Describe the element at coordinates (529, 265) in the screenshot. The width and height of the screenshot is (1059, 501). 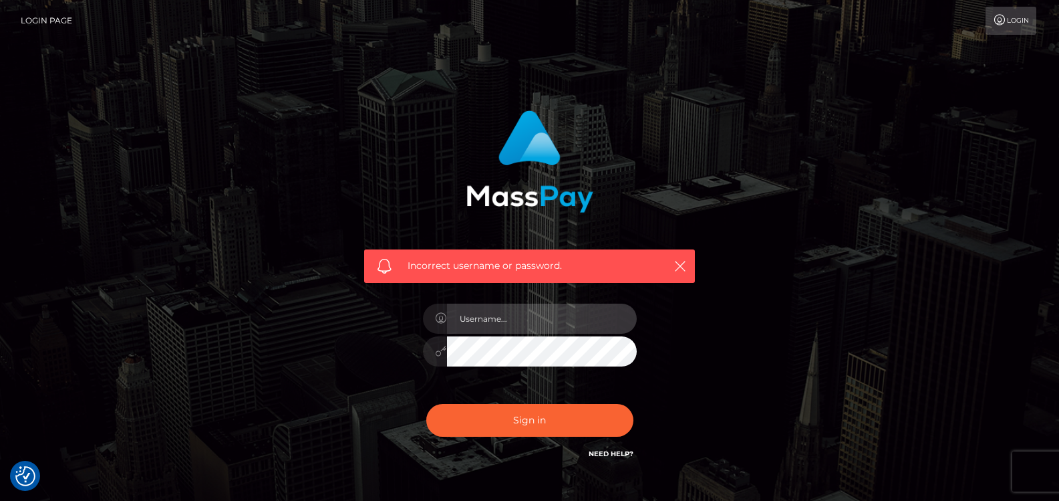
I see `span: Incorrect username or password.` at that location.